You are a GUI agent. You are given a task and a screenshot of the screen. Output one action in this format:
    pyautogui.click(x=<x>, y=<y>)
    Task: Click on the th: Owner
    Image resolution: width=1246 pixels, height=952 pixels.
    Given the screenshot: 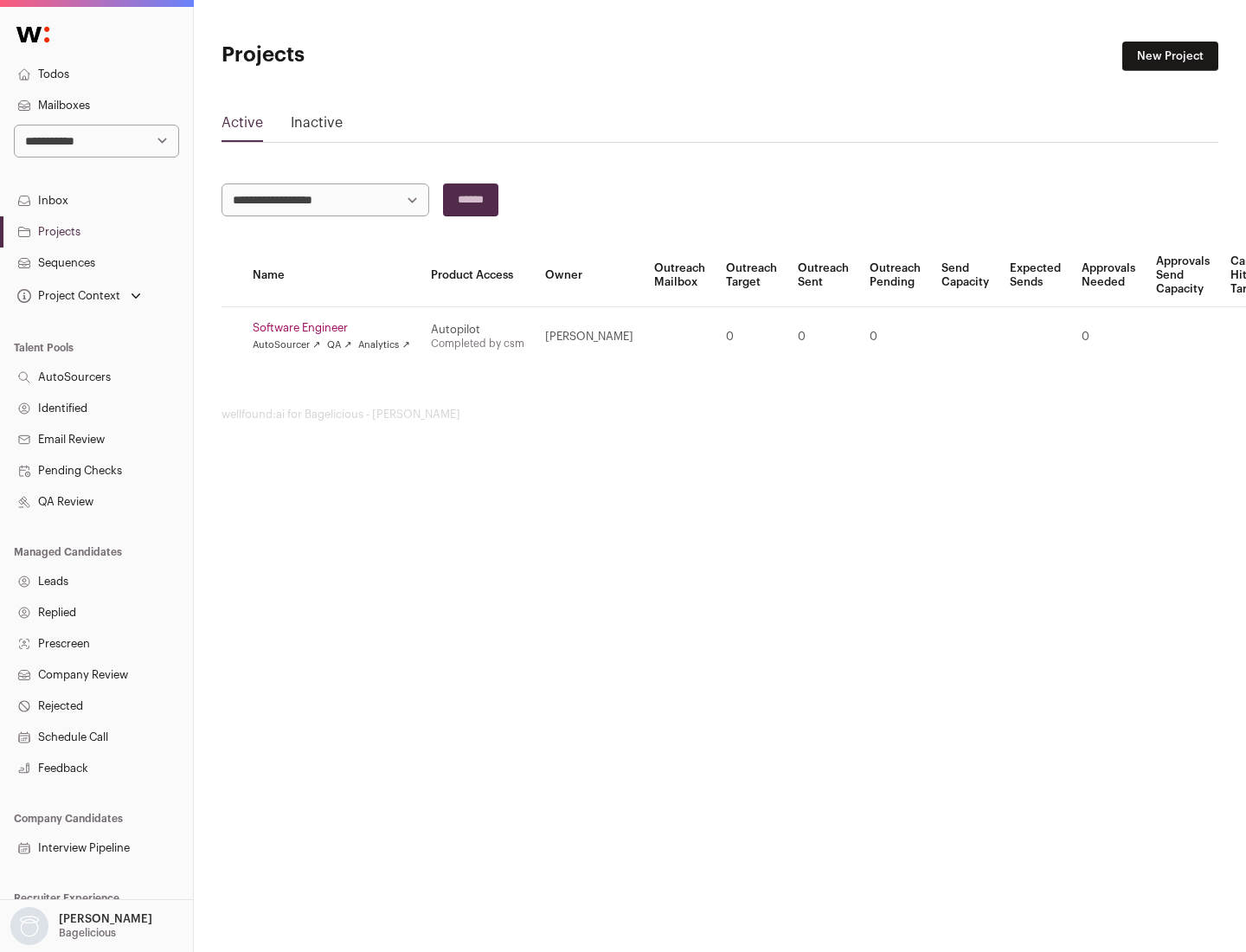 What is the action you would take?
    pyautogui.click(x=589, y=275)
    